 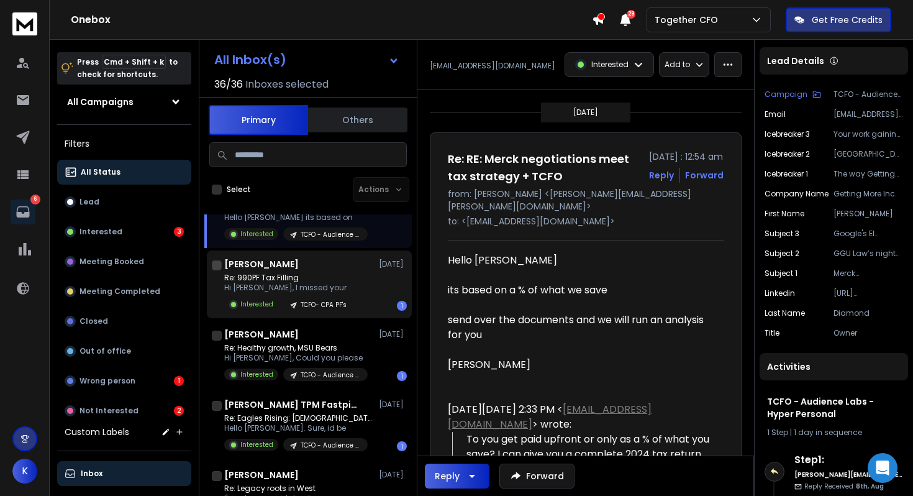 What do you see at coordinates (109, 411) in the screenshot?
I see `p: Not Interested` at bounding box center [109, 411].